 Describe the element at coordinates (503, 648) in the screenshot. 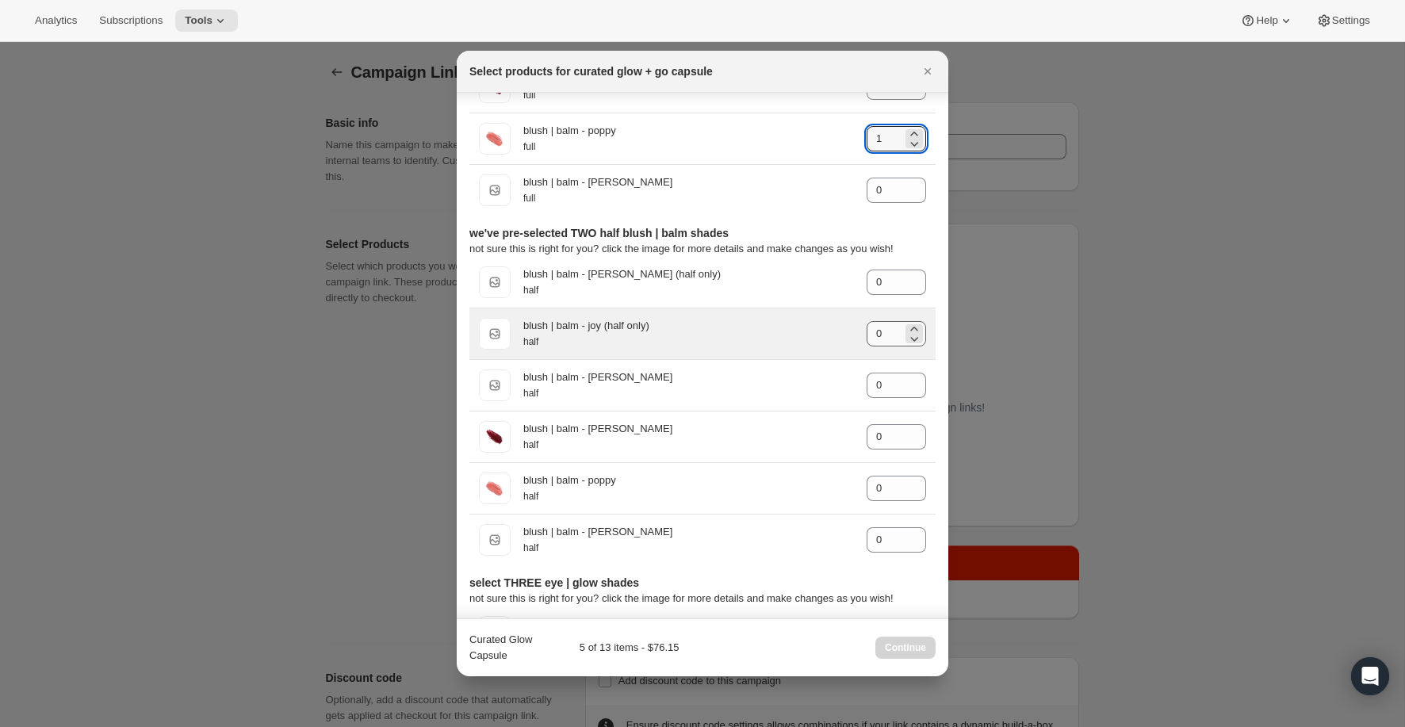

I see `div: Curated Glow Capsule` at that location.